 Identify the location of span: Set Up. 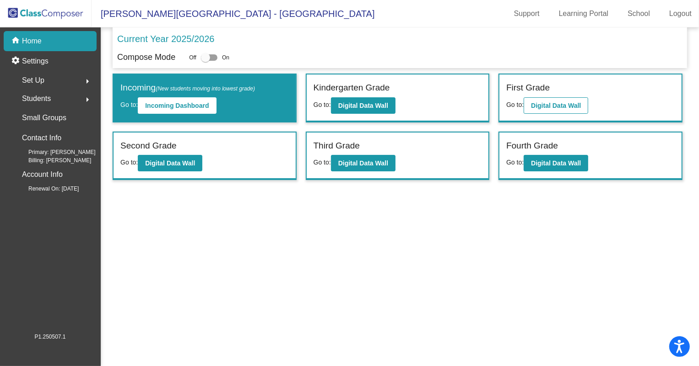
(33, 81).